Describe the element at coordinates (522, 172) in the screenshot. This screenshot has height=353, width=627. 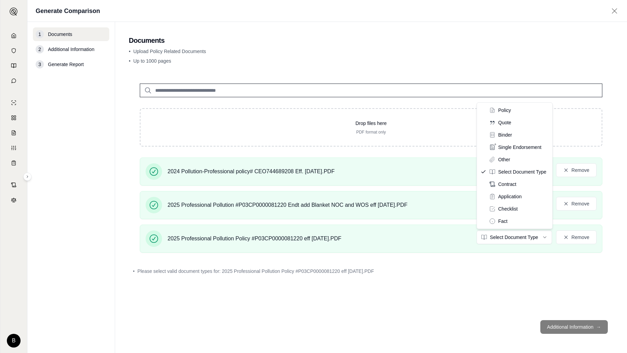
I see `span: Select Document Type` at that location.